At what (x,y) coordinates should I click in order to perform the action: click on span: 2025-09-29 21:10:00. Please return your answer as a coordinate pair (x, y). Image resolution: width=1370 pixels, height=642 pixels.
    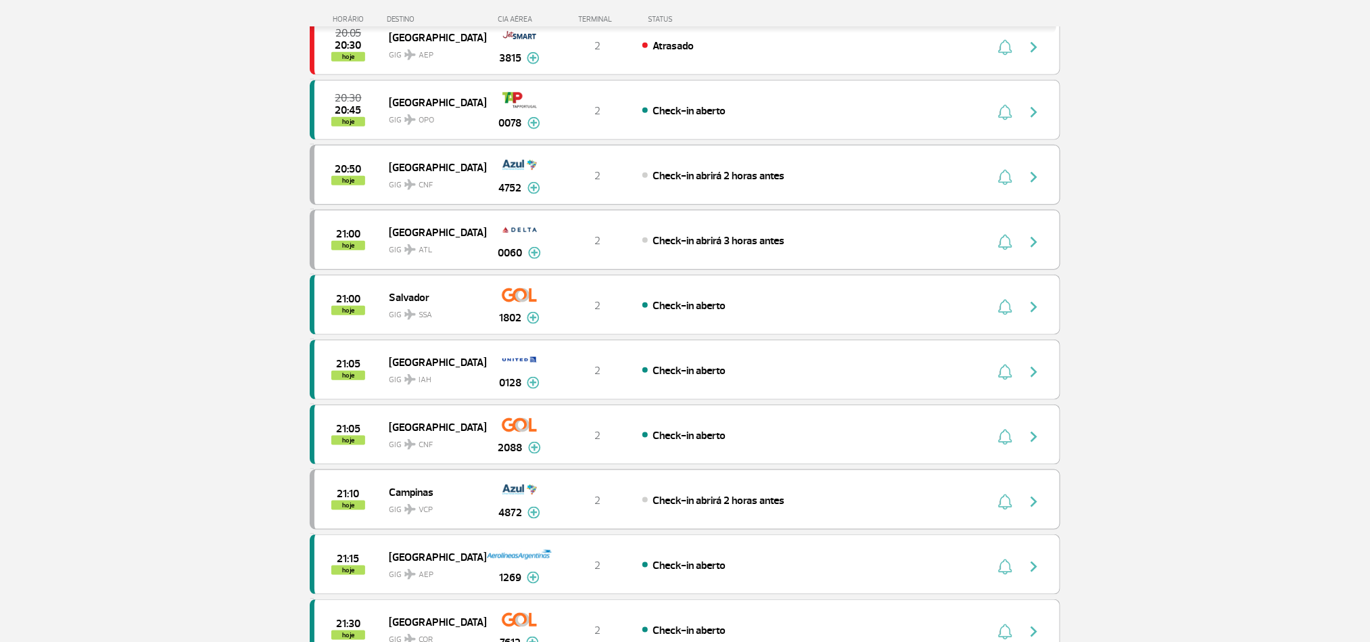
    Looking at the image, I should click on (348, 494).